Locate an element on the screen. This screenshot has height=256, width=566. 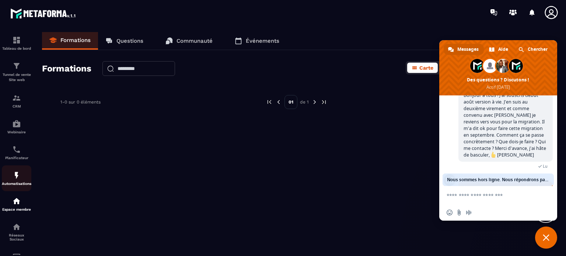
p: Planificateur is located at coordinates (17, 158).